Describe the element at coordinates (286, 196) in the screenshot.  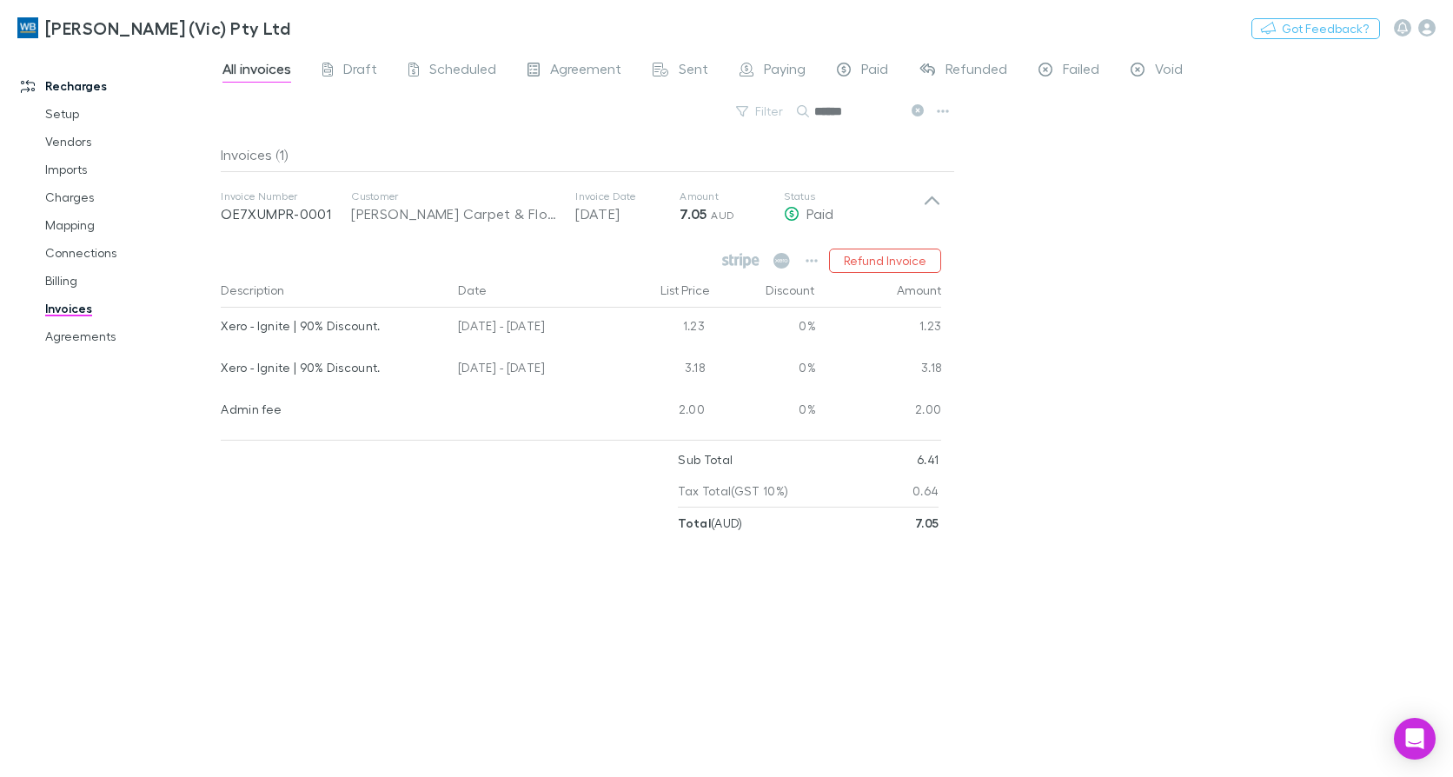
I see `p: Invoice Number` at that location.